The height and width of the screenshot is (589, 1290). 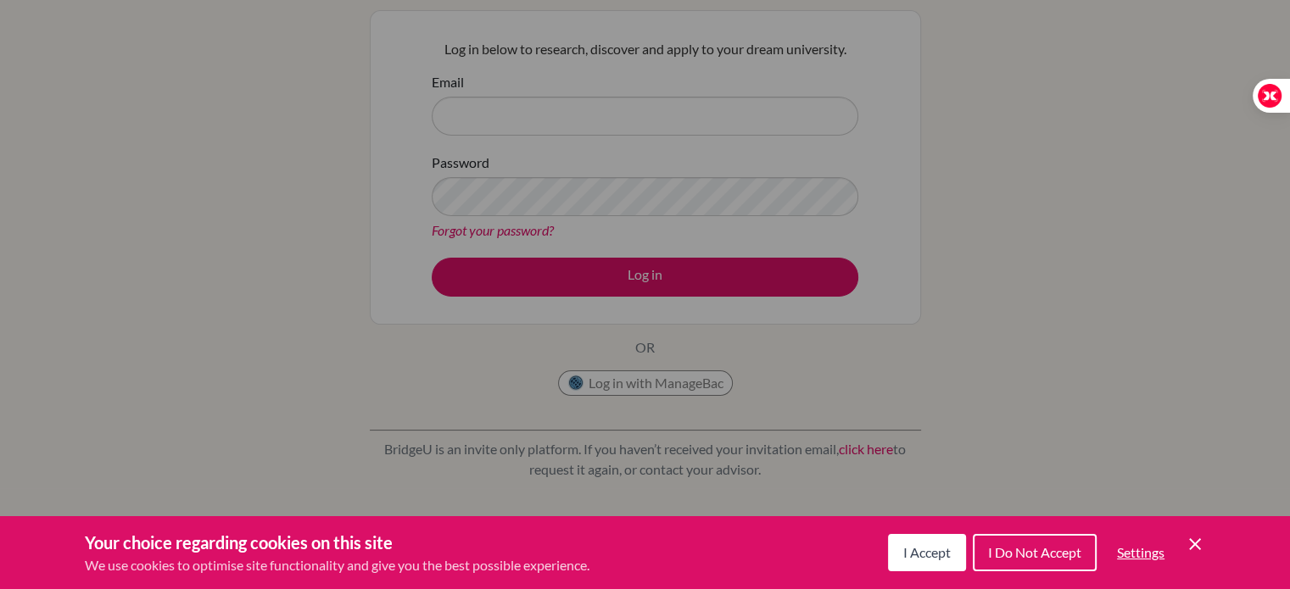 I want to click on p: We use cookies to optimise site functionality and give you the best possible experience., so click(x=337, y=566).